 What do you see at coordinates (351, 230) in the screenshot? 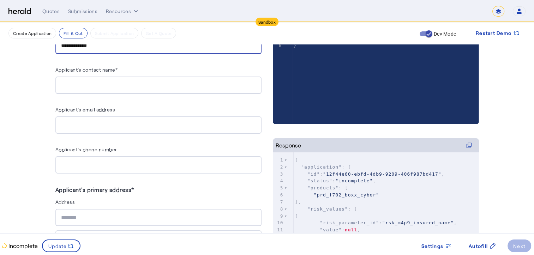
I see `span: null` at bounding box center [351, 230].